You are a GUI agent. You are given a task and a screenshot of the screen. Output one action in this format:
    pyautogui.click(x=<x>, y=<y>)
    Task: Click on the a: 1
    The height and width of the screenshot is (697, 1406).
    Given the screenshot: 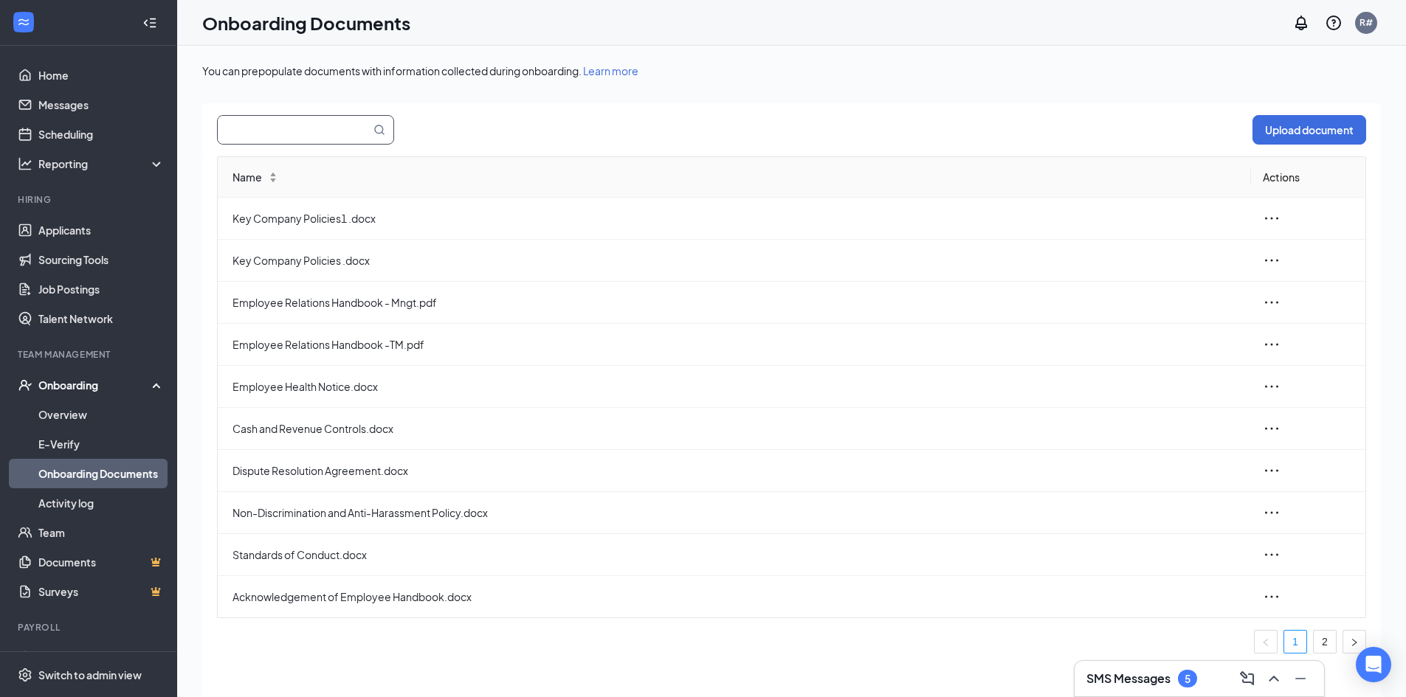 What is the action you would take?
    pyautogui.click(x=1295, y=642)
    